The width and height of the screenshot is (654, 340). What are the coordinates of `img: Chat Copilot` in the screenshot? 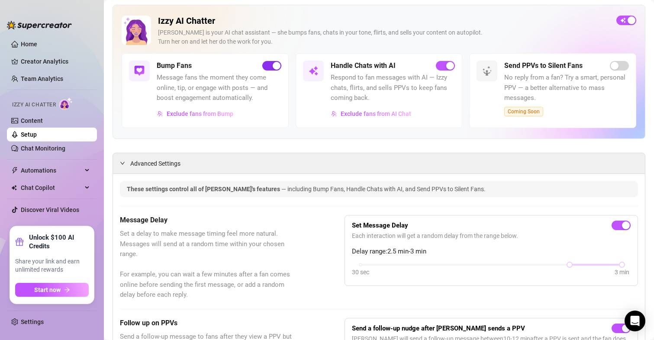 It's located at (14, 188).